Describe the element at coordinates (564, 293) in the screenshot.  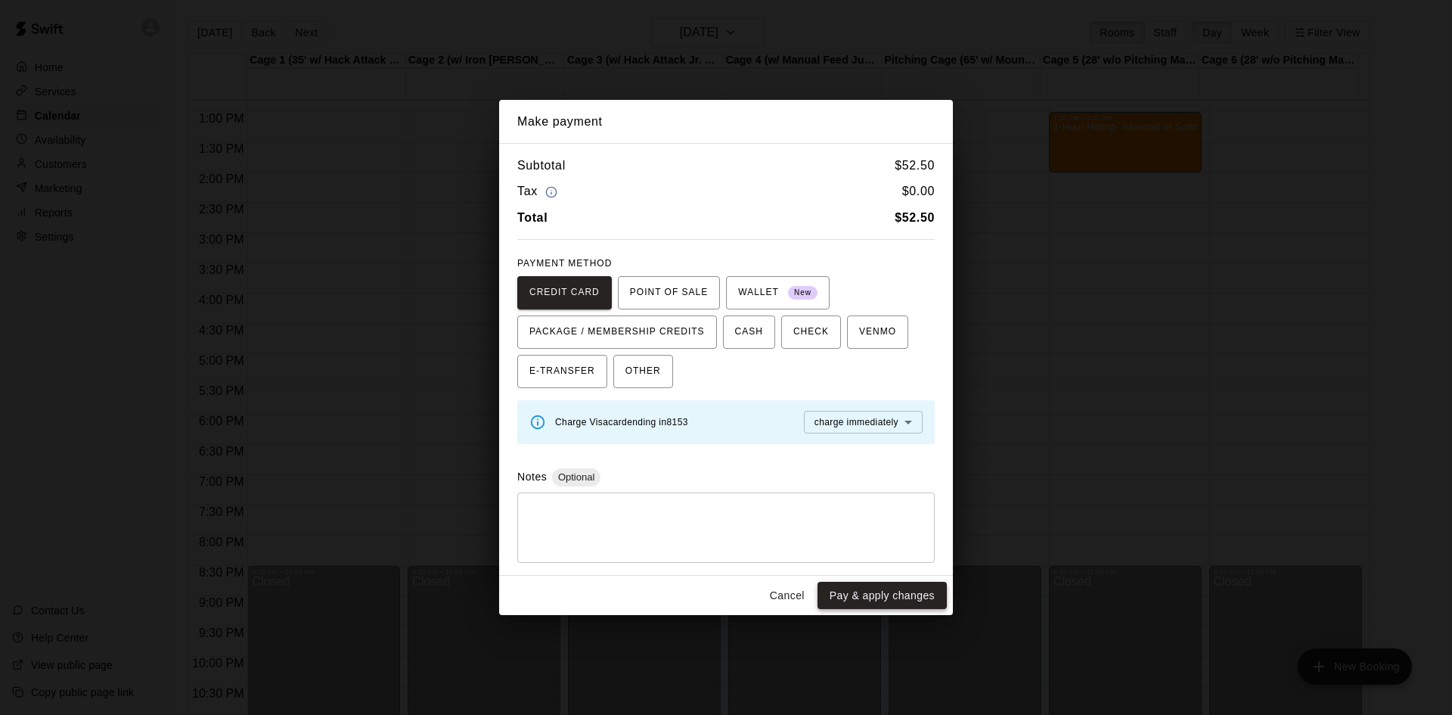
I see `button: CREDIT CARD` at that location.